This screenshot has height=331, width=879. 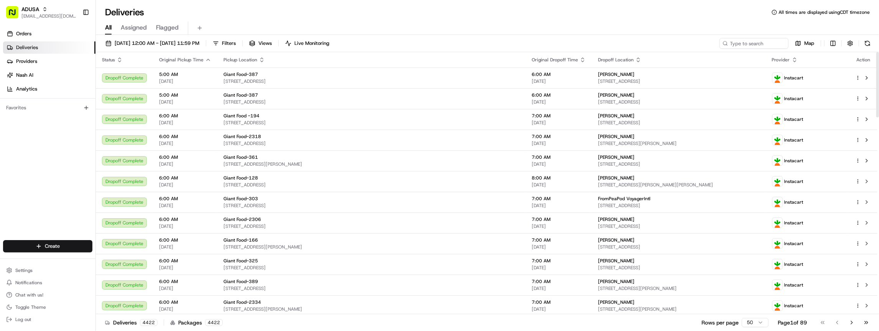 What do you see at coordinates (135, 80) in the screenshot?
I see `button: Start new chat` at bounding box center [135, 80].